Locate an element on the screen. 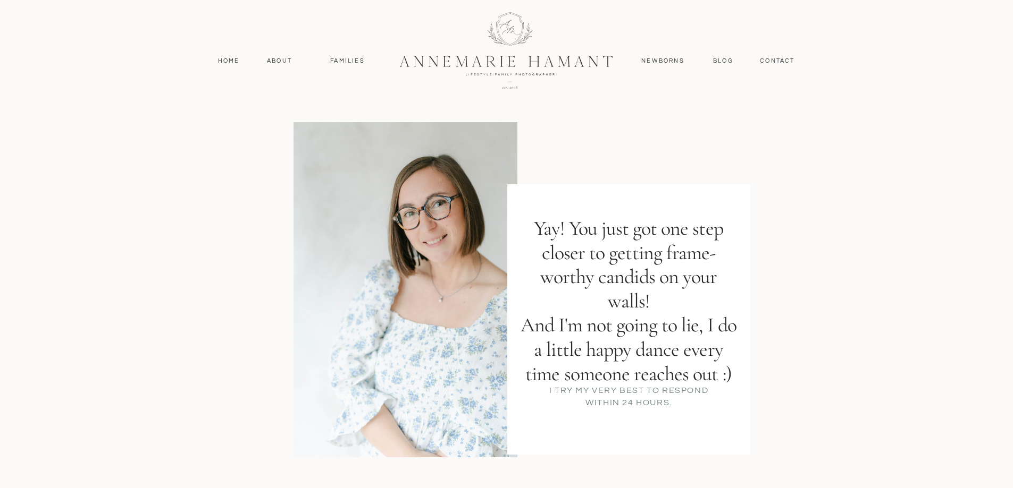 The image size is (1013, 488). p: Yay! You just got one step closer to getting frame-worthy candids on your walls! And I'm not goin... is located at coordinates (628, 285).